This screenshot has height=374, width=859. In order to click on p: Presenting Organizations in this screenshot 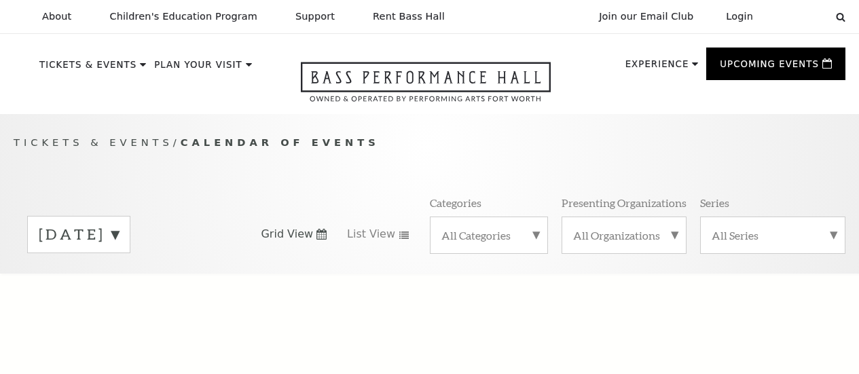, I will do `click(624, 202)`.